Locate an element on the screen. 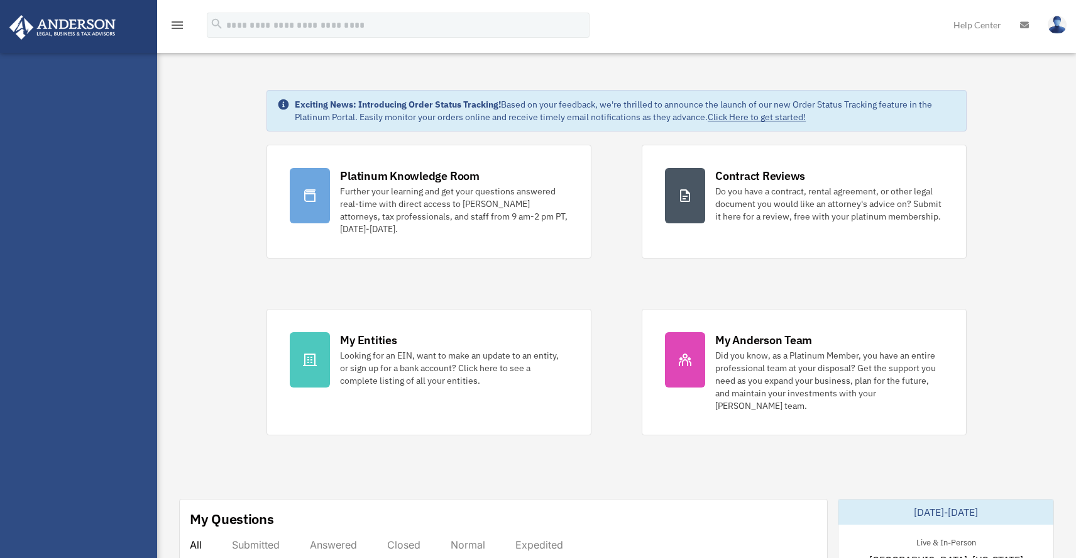 This screenshot has width=1076, height=558. div: Looking for an EIN, want to make an update to an entity, or sign up for a bank account? Click her... is located at coordinates (454, 368).